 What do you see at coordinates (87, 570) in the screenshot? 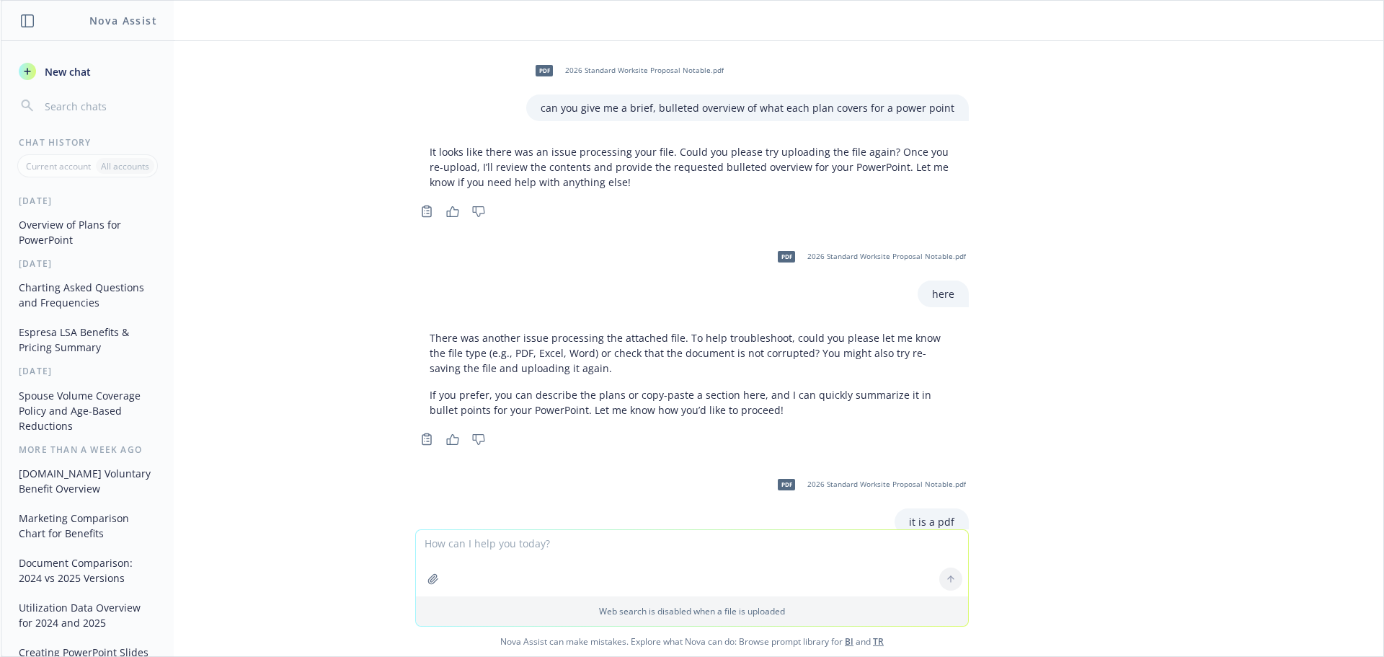
I see `button: Document Comparison: 2024 vs 2025 Versions` at bounding box center [87, 570].